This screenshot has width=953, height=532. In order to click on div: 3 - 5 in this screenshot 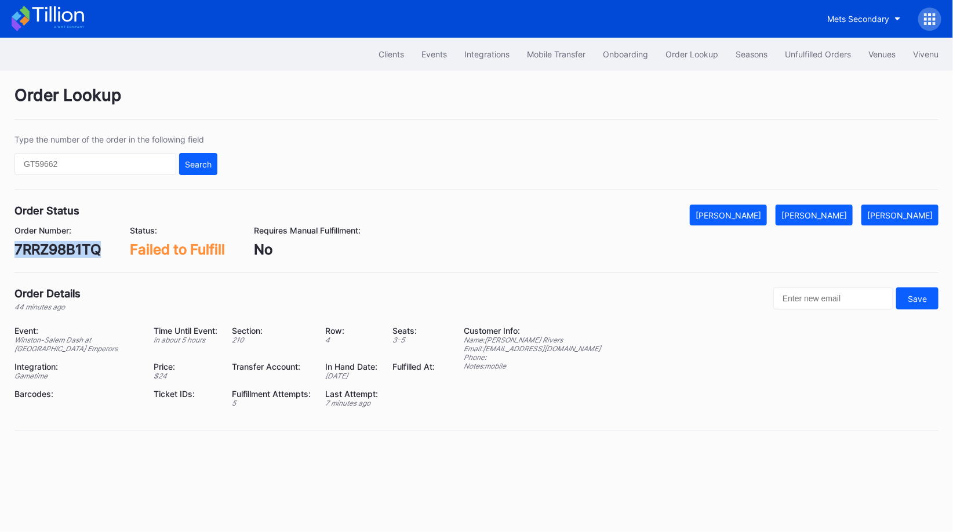, I will do `click(413, 340)`.